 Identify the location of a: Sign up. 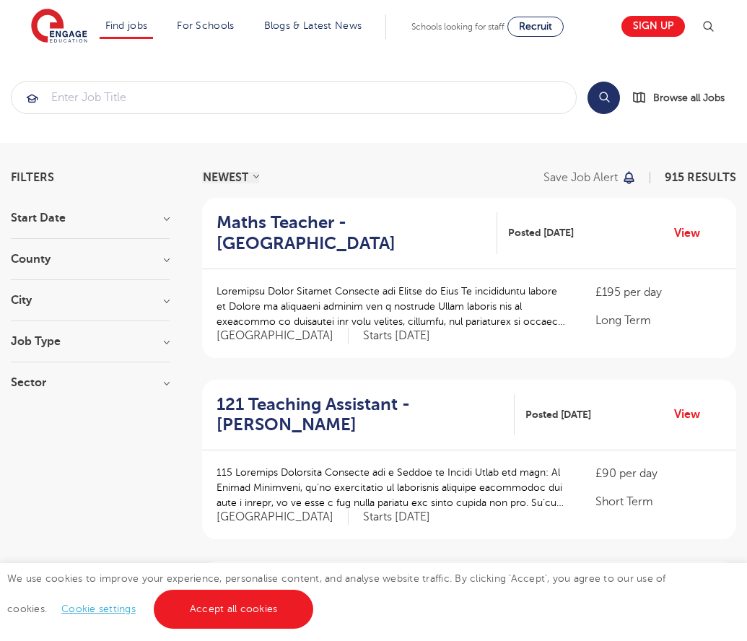
(653, 26).